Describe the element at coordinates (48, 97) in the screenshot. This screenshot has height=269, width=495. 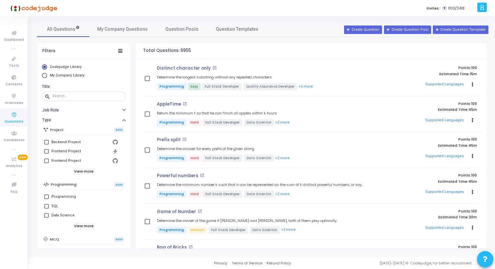
I see `mat-icon: search` at that location.